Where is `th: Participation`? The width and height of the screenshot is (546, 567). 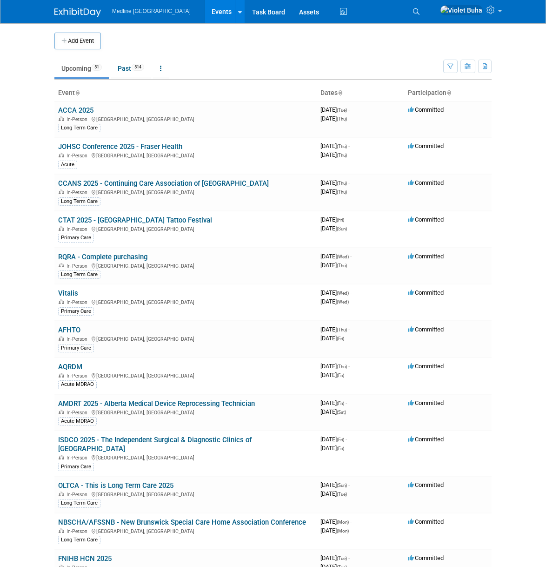 th: Participation is located at coordinates (448, 93).